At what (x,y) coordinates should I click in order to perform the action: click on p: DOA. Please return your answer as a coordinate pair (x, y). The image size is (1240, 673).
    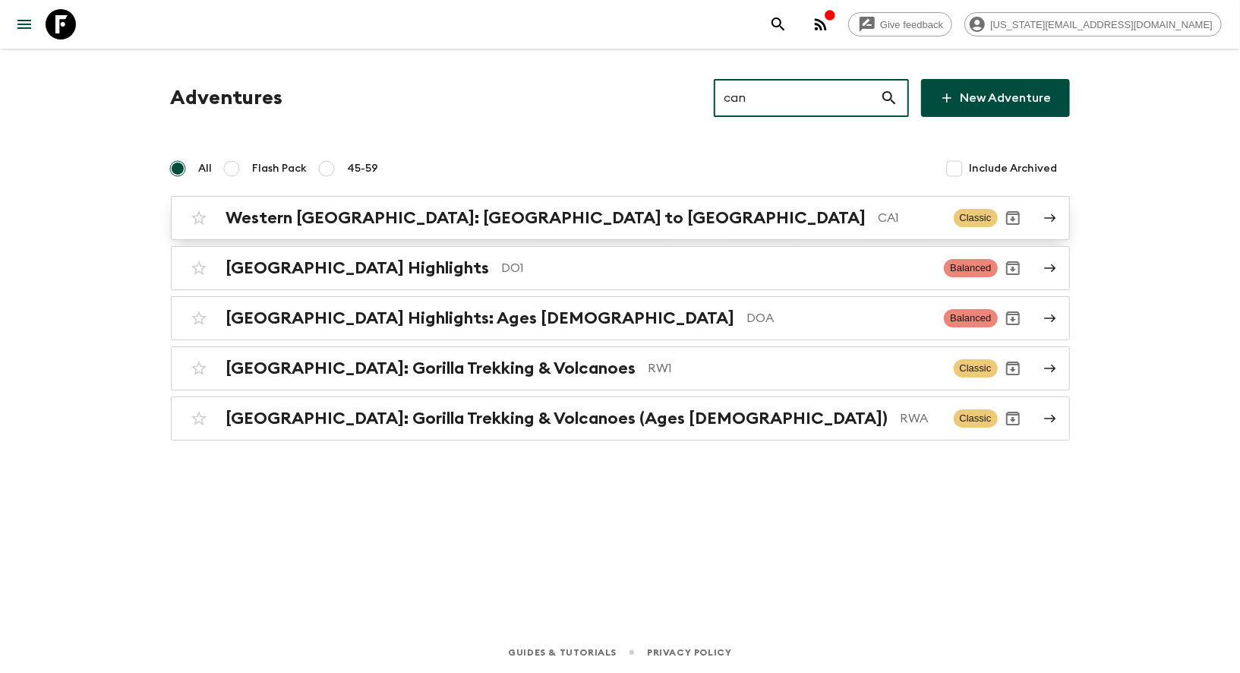
    Looking at the image, I should click on (840, 318).